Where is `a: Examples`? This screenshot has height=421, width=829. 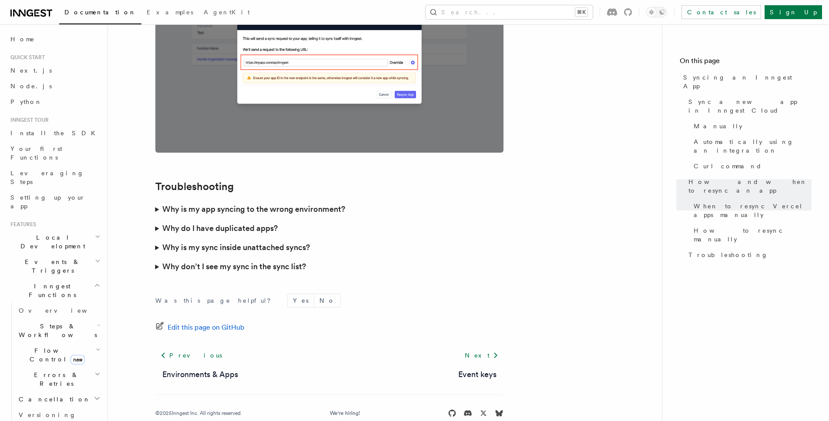 a: Examples is located at coordinates (170, 13).